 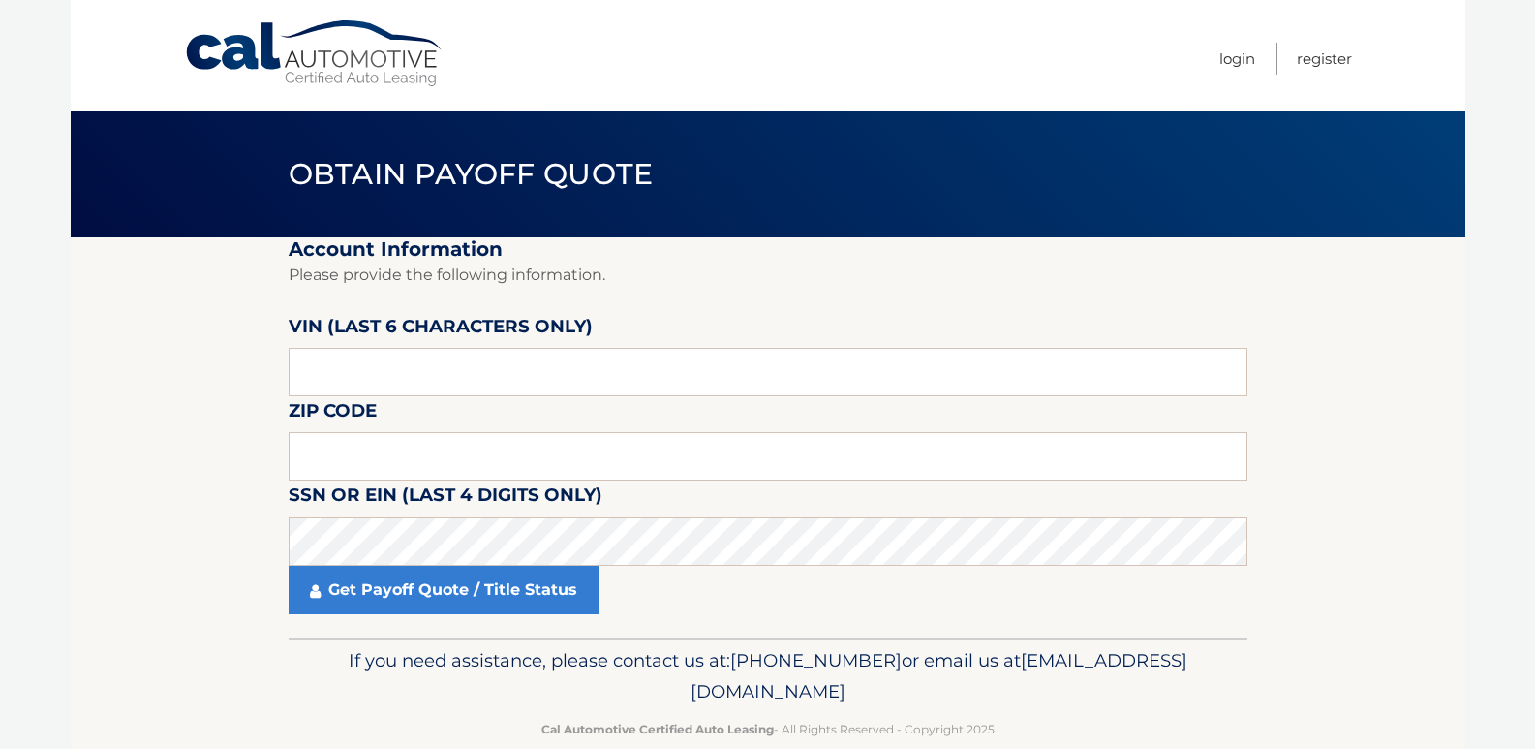 What do you see at coordinates (471, 173) in the screenshot?
I see `span: Obtain Payoff Quote` at bounding box center [471, 173].